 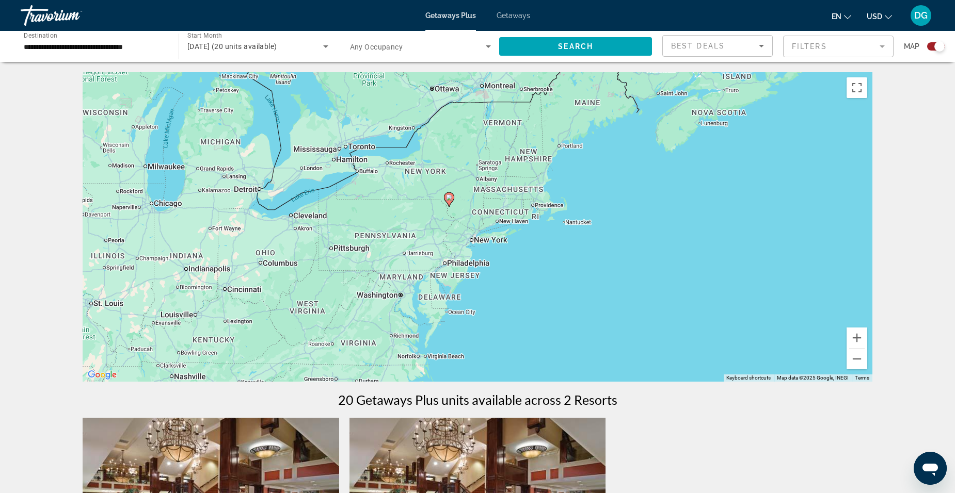 I want to click on button: Zoom in, so click(x=857, y=338).